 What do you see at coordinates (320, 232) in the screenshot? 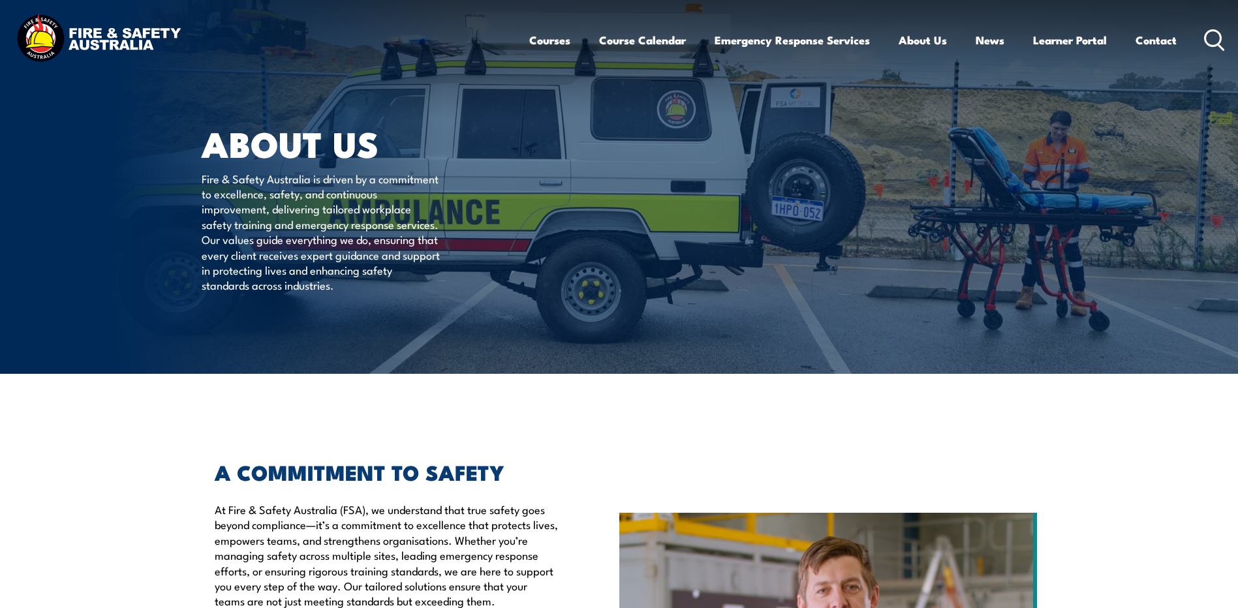
I see `p: Fire & Safety Australia is driven by a commitment to excellence, safety, and continuous improveme...` at bounding box center [320, 232].